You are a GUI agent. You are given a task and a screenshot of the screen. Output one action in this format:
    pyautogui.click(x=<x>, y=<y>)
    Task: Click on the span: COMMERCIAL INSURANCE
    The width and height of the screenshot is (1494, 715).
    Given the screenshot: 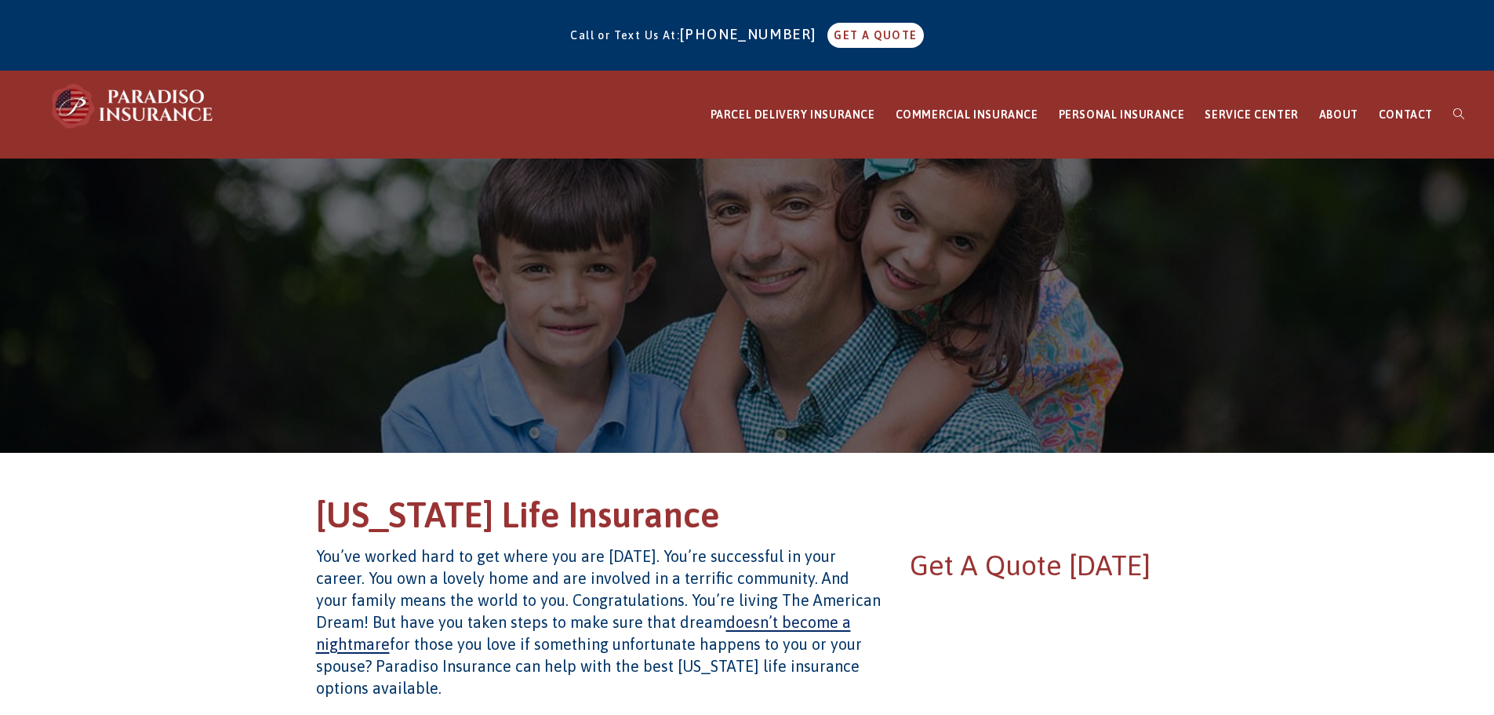 What is the action you would take?
    pyautogui.click(x=967, y=115)
    